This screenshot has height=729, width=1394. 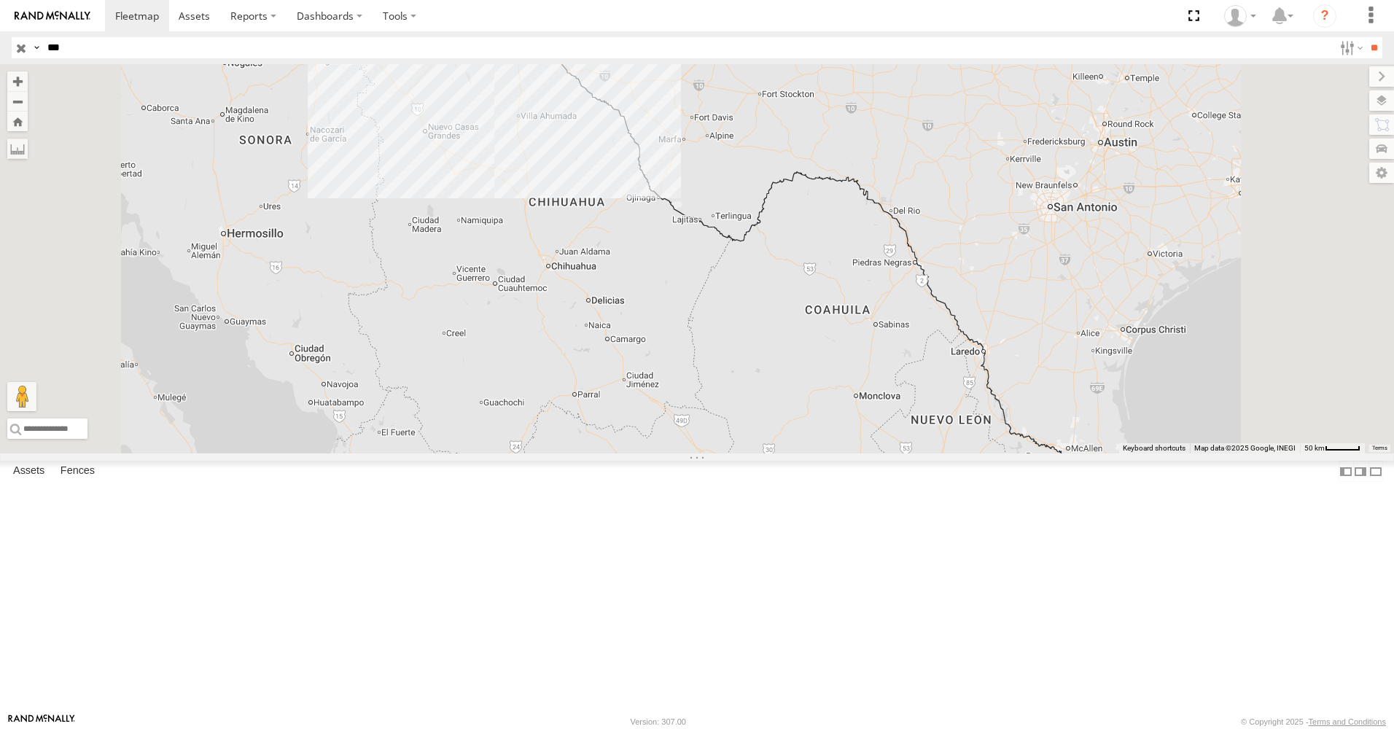 I want to click on label: Fences, so click(x=77, y=472).